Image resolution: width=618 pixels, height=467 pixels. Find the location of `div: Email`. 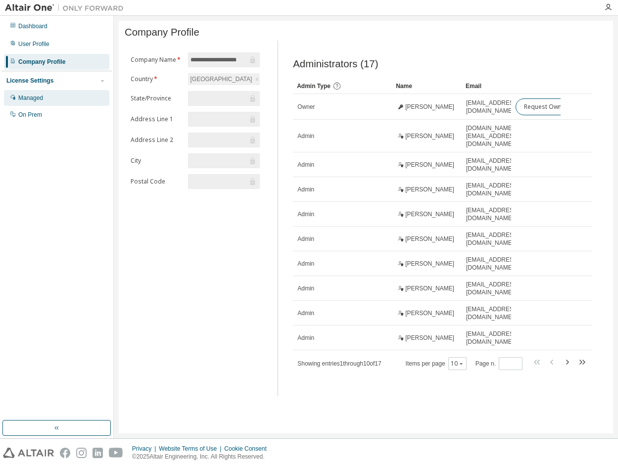

div: Email is located at coordinates (486, 86).